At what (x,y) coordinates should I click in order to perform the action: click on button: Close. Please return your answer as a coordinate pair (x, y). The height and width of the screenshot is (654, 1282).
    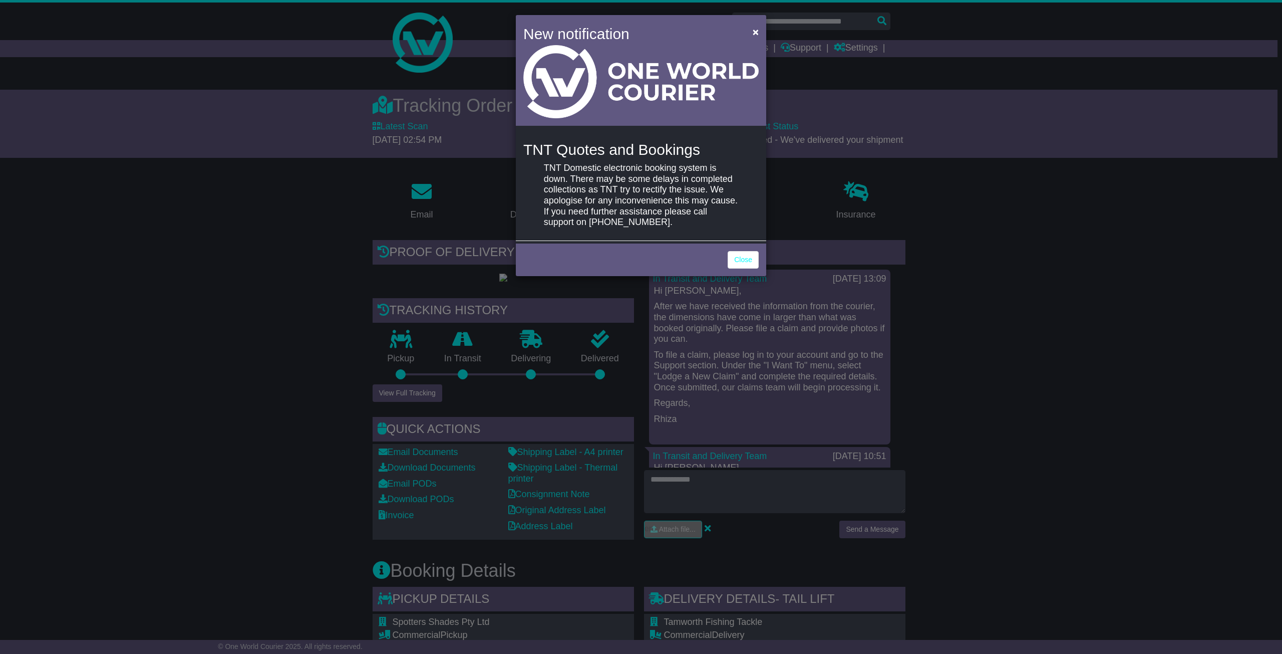
    Looking at the image, I should click on (756, 32).